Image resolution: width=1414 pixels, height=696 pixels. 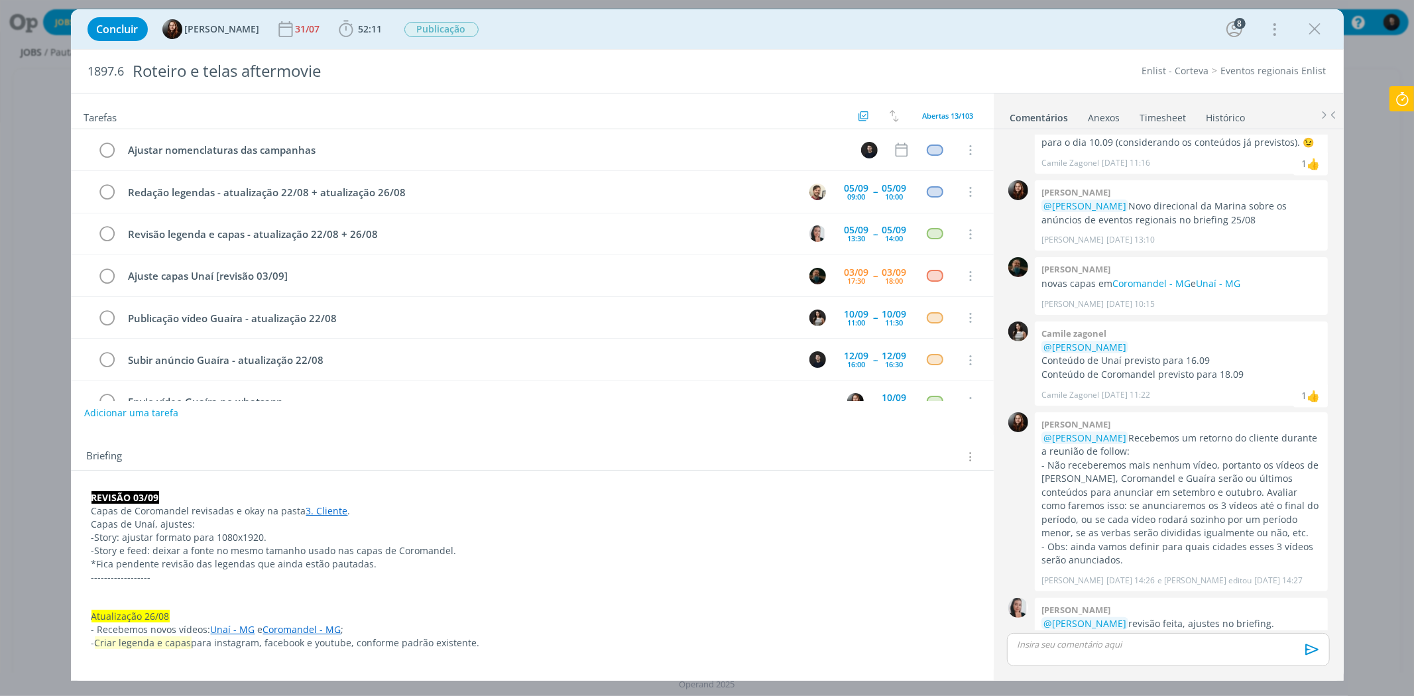 I want to click on button: Publicação, so click(x=441, y=29).